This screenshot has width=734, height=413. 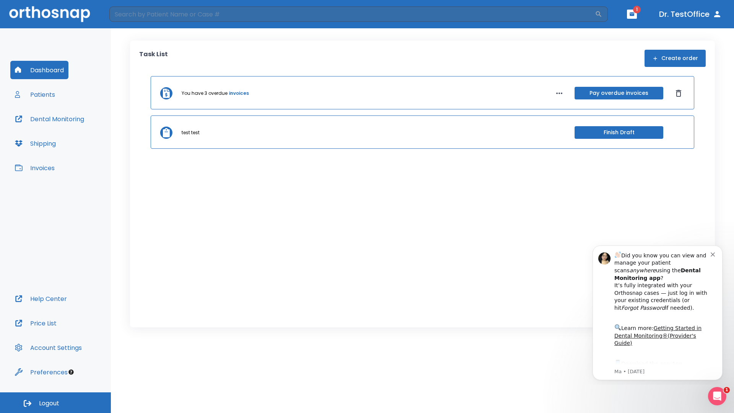 What do you see at coordinates (62, 32) in the screenshot?
I see `i: anywhere` at bounding box center [62, 32].